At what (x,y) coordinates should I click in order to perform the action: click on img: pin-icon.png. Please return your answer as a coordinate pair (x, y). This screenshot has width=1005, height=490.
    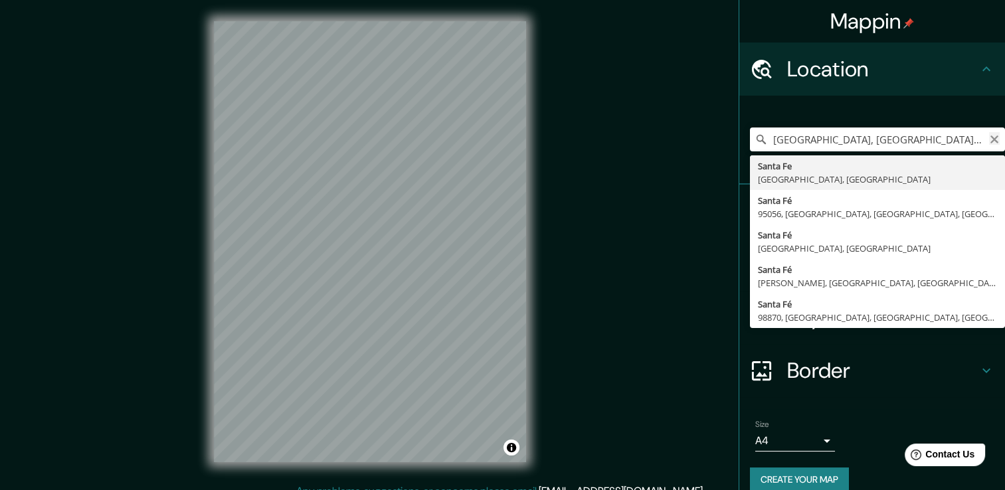
    Looking at the image, I should click on (909, 23).